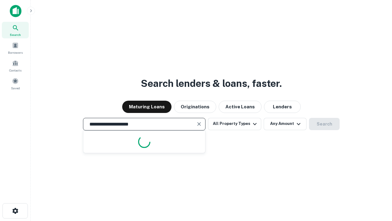  Describe the element at coordinates (199, 124) in the screenshot. I see `button: Clear` at that location.